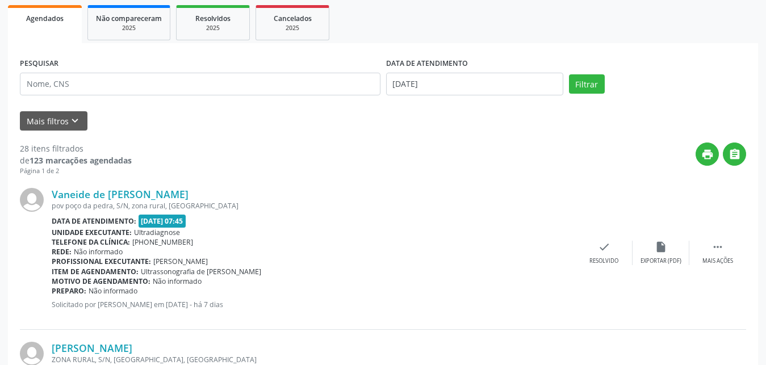 This screenshot has height=365, width=766. Describe the element at coordinates (604, 261) in the screenshot. I see `div: Resolvido` at that location.